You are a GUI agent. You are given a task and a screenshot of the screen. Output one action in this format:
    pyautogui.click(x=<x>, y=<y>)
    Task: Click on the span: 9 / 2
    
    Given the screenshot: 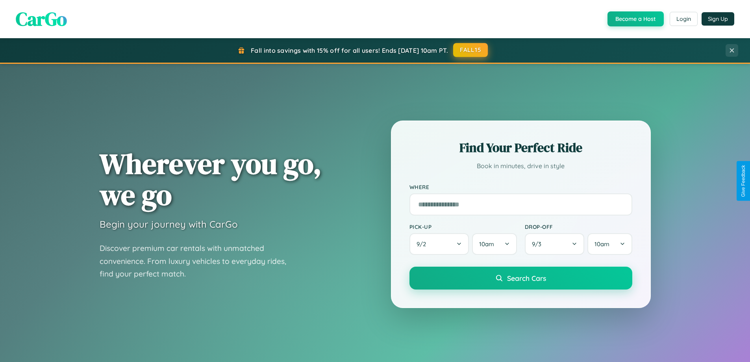 What is the action you would take?
    pyautogui.click(x=423, y=244)
    